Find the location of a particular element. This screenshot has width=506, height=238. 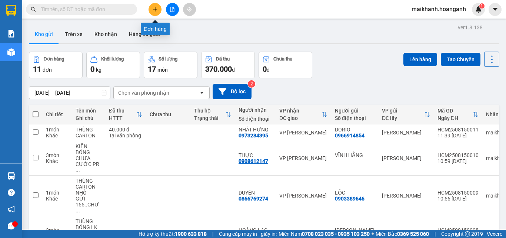

span: Cung cấp máy in - giấy in: is located at coordinates (248, 234).